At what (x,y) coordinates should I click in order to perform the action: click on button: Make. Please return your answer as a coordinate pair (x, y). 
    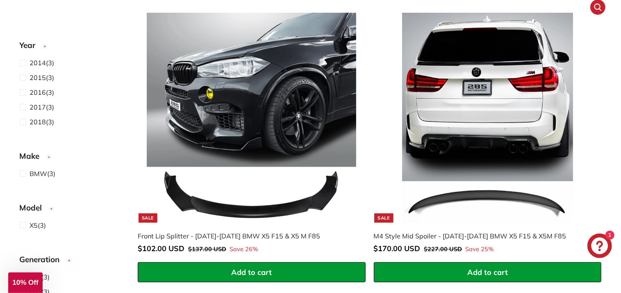
    Looking at the image, I should click on (72, 158).